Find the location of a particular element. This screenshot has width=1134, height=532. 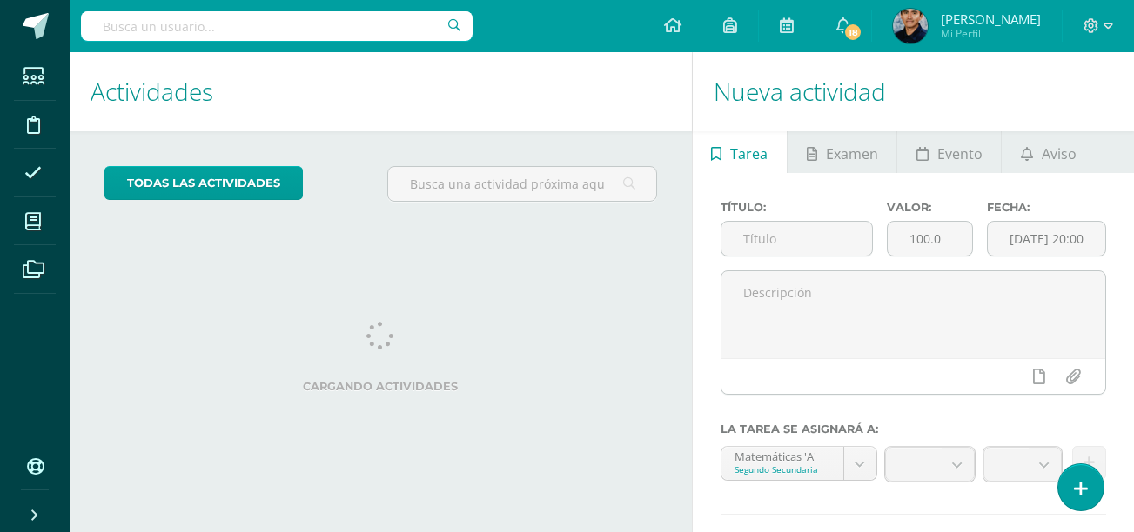

input: Busca un usuario... is located at coordinates (277, 26).